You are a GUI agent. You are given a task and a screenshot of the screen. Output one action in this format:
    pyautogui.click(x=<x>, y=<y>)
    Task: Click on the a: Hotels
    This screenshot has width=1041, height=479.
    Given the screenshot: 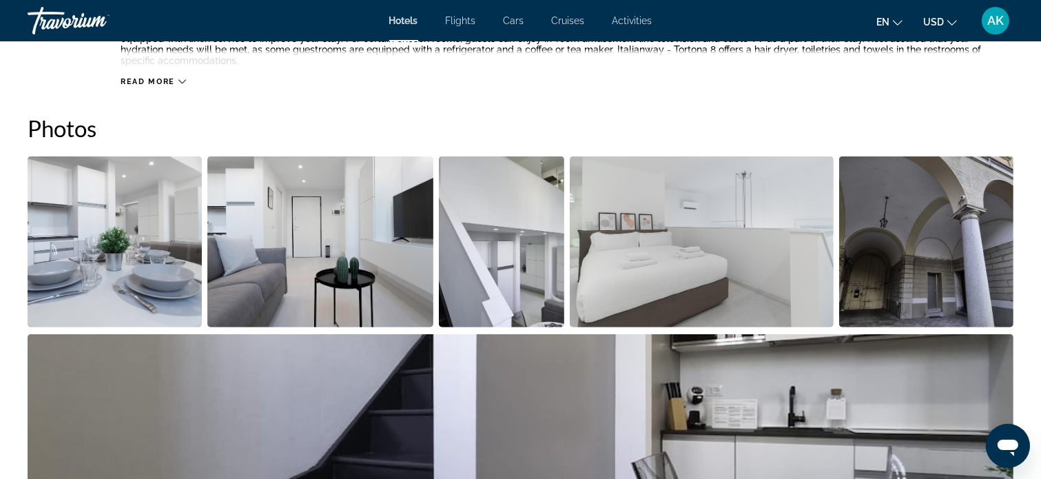 What is the action you would take?
    pyautogui.click(x=404, y=21)
    